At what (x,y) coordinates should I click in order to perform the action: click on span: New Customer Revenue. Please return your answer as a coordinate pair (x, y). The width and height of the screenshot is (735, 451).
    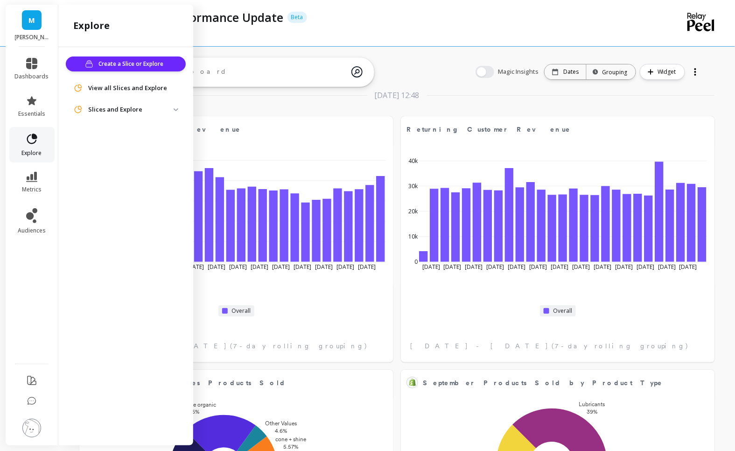
    Looking at the image, I should click on (221, 129).